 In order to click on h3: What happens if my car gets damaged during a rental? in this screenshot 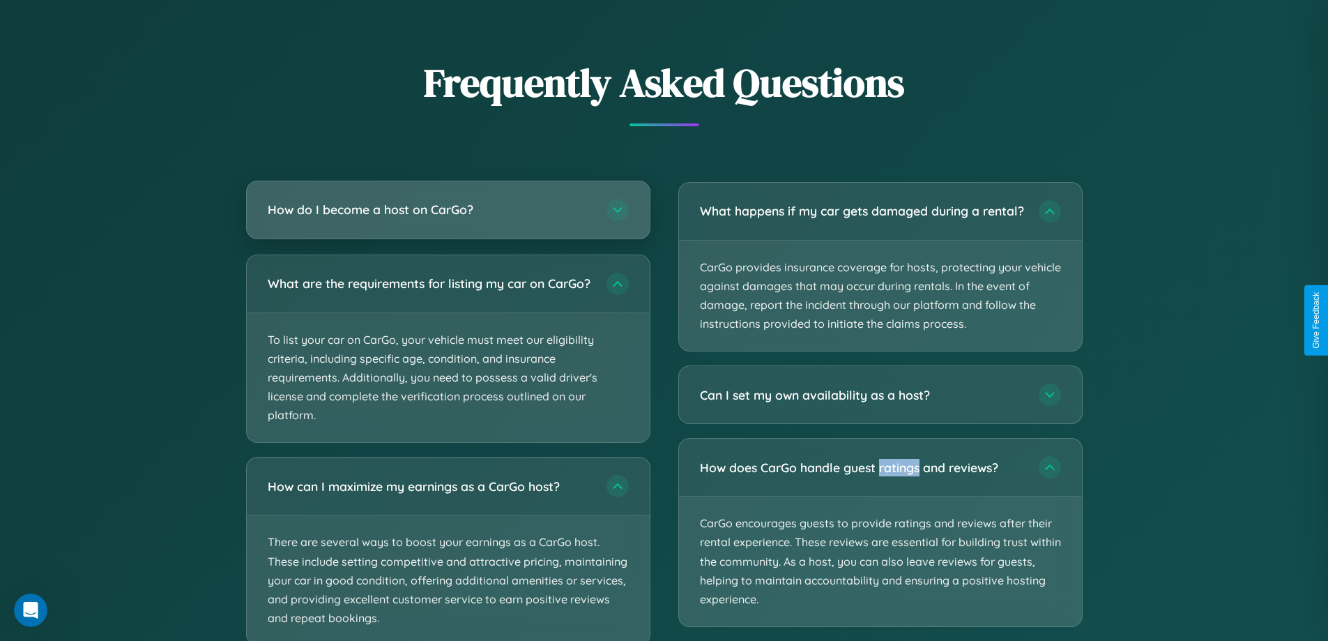, I will do `click(862, 211)`.